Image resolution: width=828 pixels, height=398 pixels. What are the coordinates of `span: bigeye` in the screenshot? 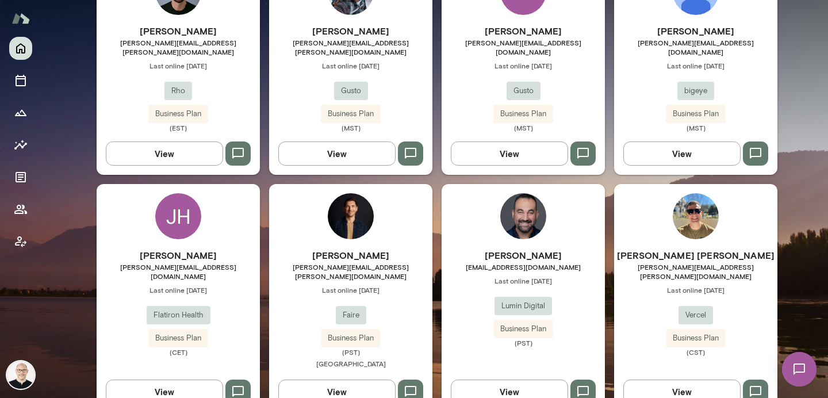 It's located at (696, 91).